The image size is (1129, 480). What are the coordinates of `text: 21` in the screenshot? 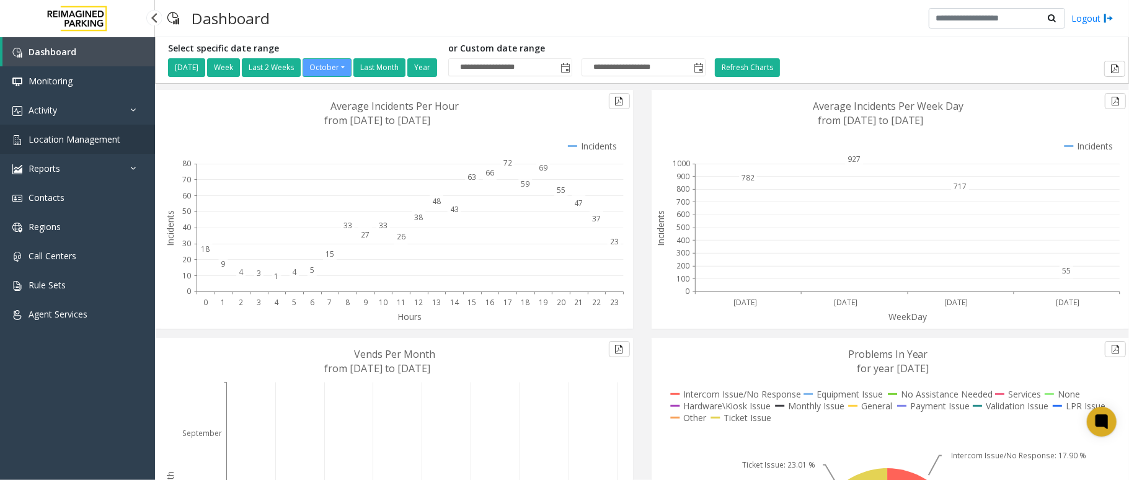 It's located at (578, 302).